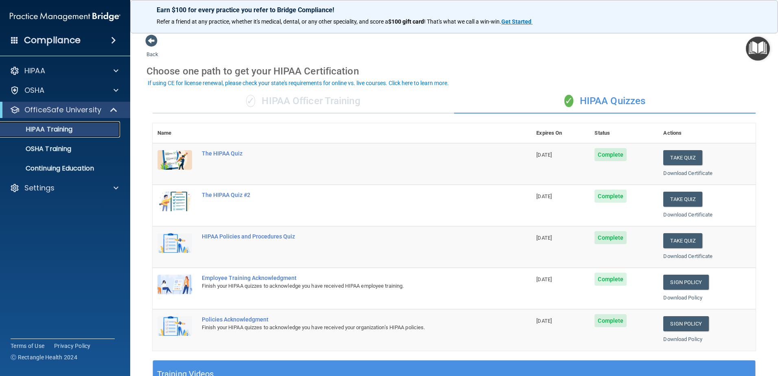 Image resolution: width=778 pixels, height=376 pixels. What do you see at coordinates (346, 328) in the screenshot?
I see `div: Finish your HIPAA quizzes to acknowledge you have received your organization’s HIPAA policies.` at bounding box center [346, 328].